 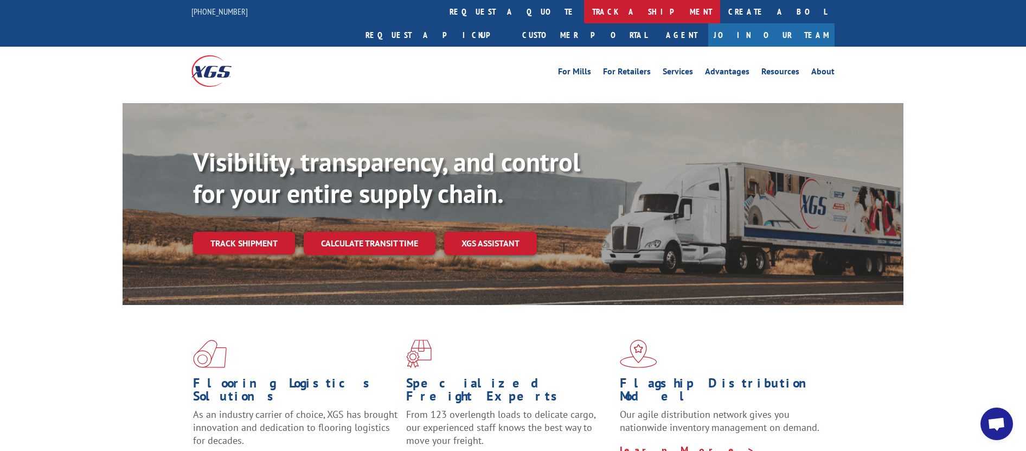 I want to click on a: Customer Portal, so click(x=585, y=35).